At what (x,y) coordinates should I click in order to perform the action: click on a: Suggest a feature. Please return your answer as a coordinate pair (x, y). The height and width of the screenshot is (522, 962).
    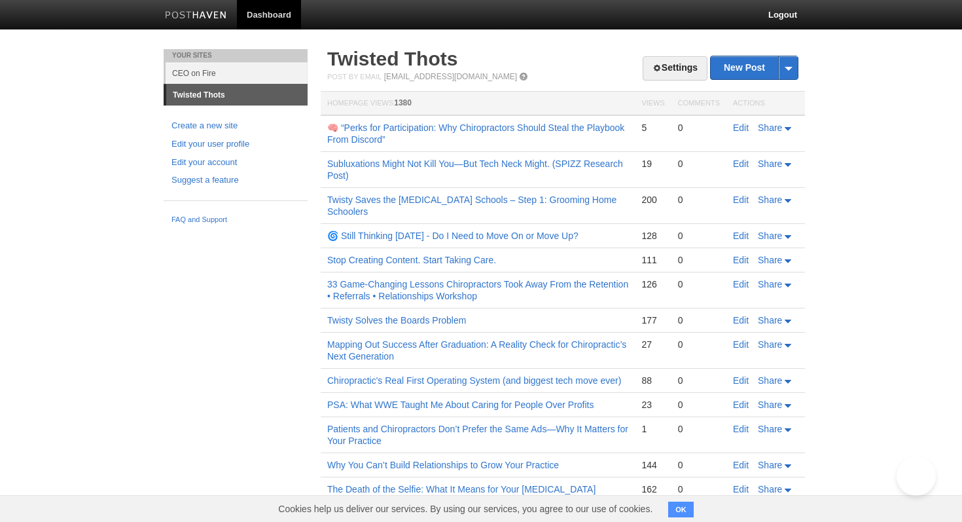
    Looking at the image, I should click on (236, 180).